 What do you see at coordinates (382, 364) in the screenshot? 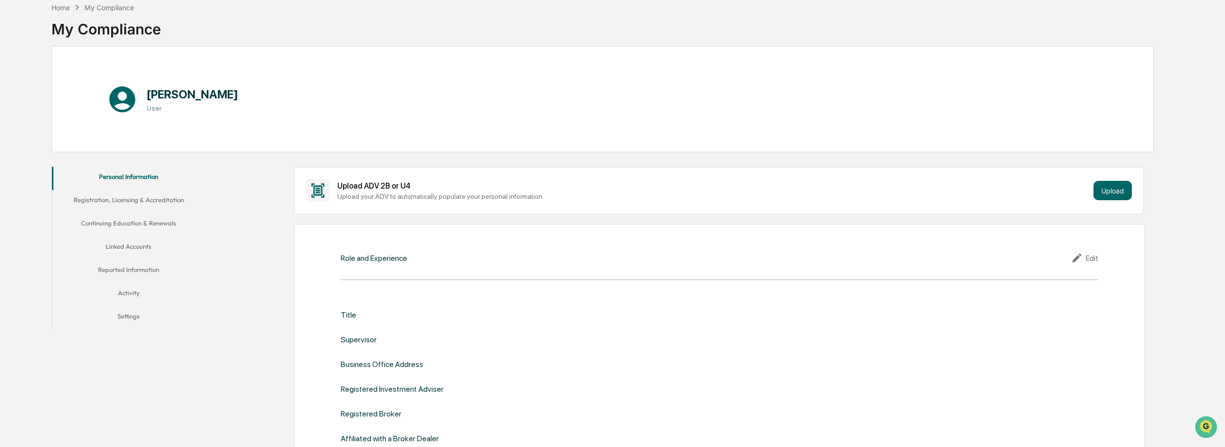
I see `div: Business Office Address` at bounding box center [382, 364].